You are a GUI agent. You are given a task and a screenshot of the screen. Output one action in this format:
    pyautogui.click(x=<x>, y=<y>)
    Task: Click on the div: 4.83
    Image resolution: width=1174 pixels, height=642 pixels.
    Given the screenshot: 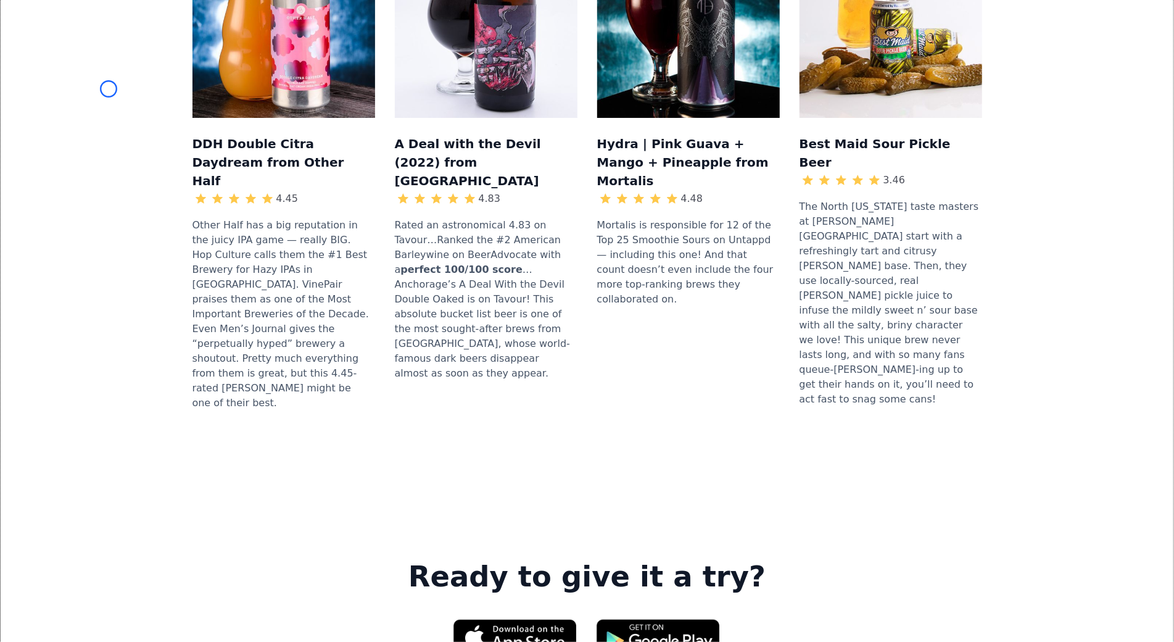 What is the action you would take?
    pyautogui.click(x=489, y=199)
    